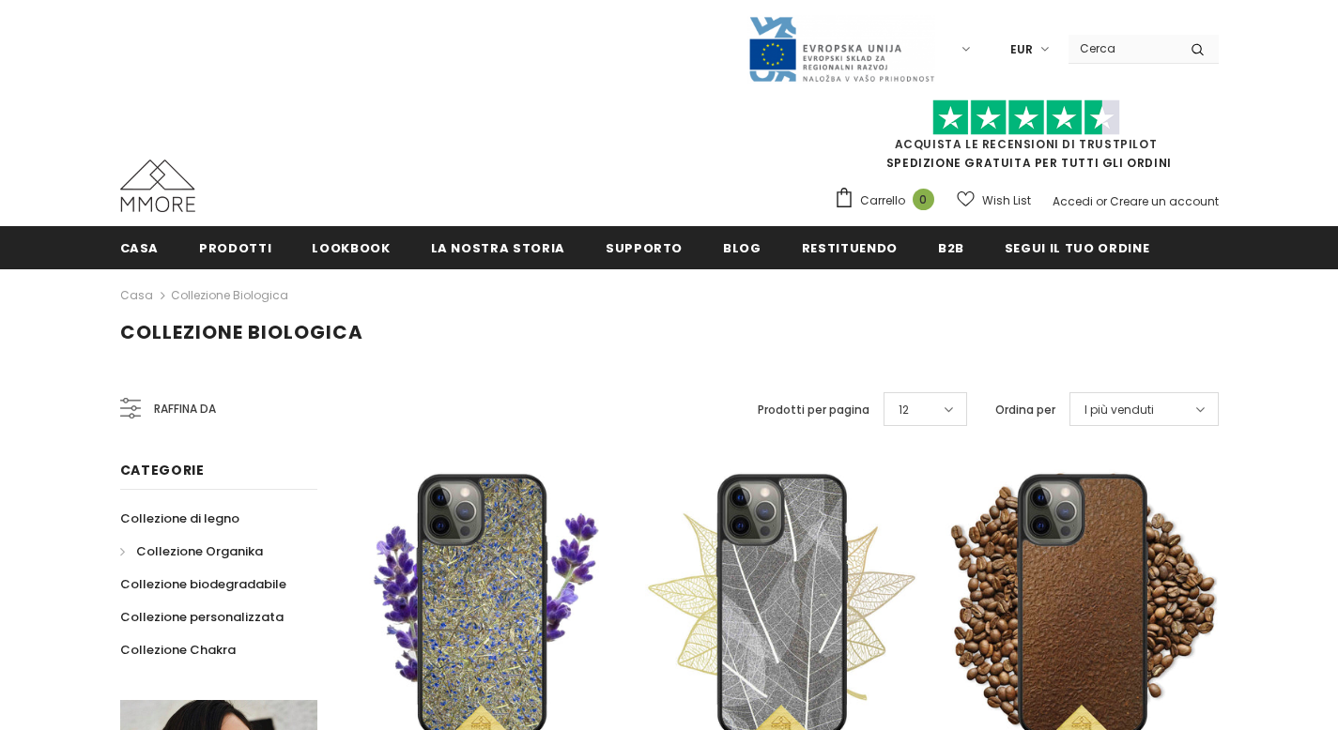 This screenshot has height=730, width=1338. I want to click on span: Raffina da, so click(185, 409).